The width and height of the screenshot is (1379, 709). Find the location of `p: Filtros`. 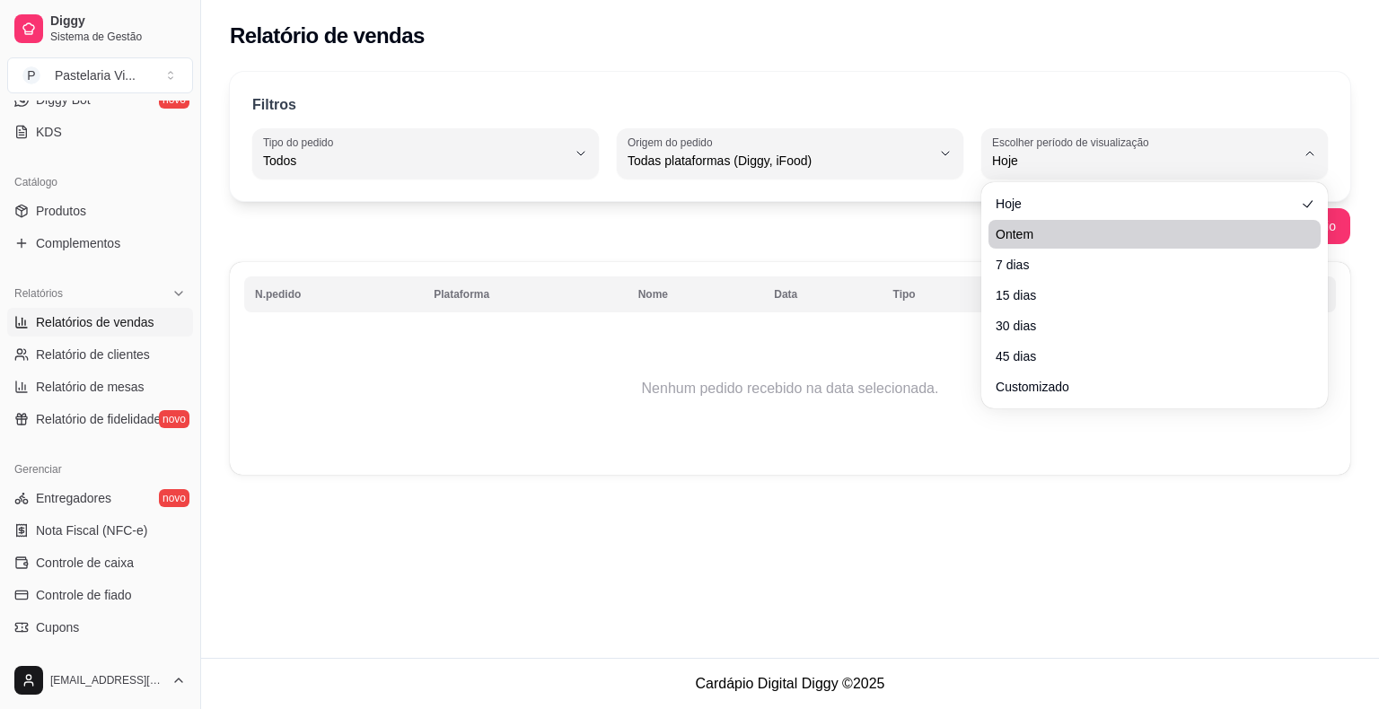

p: Filtros is located at coordinates (274, 105).